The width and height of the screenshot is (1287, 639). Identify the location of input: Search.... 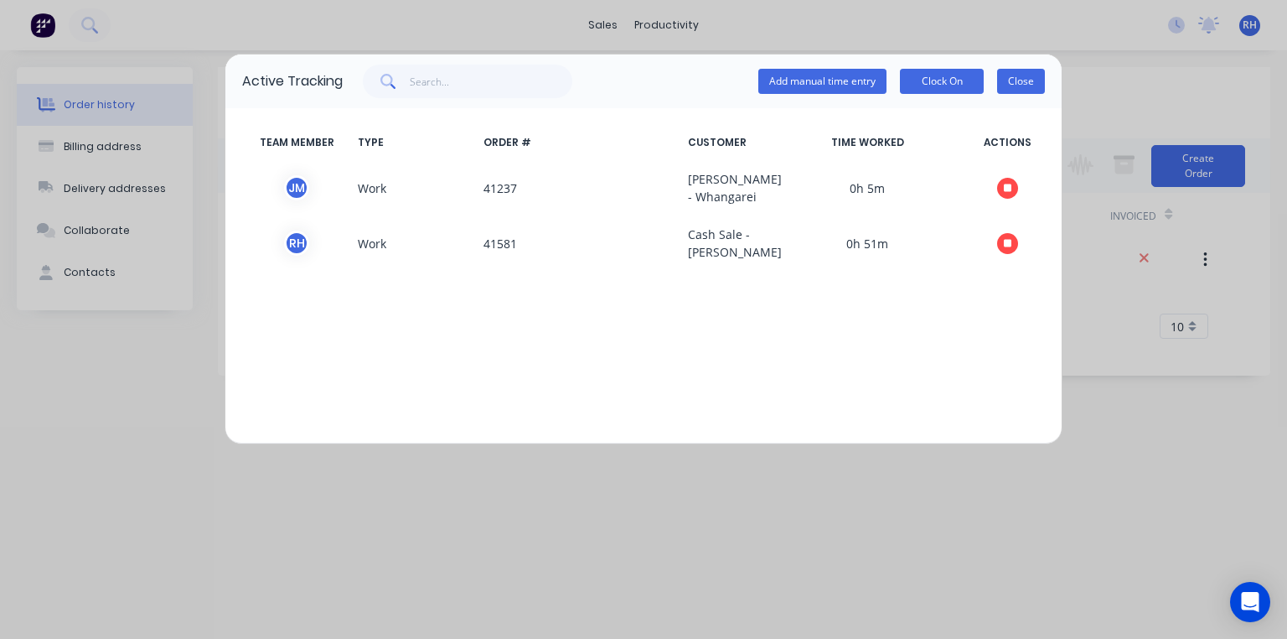
(491, 81).